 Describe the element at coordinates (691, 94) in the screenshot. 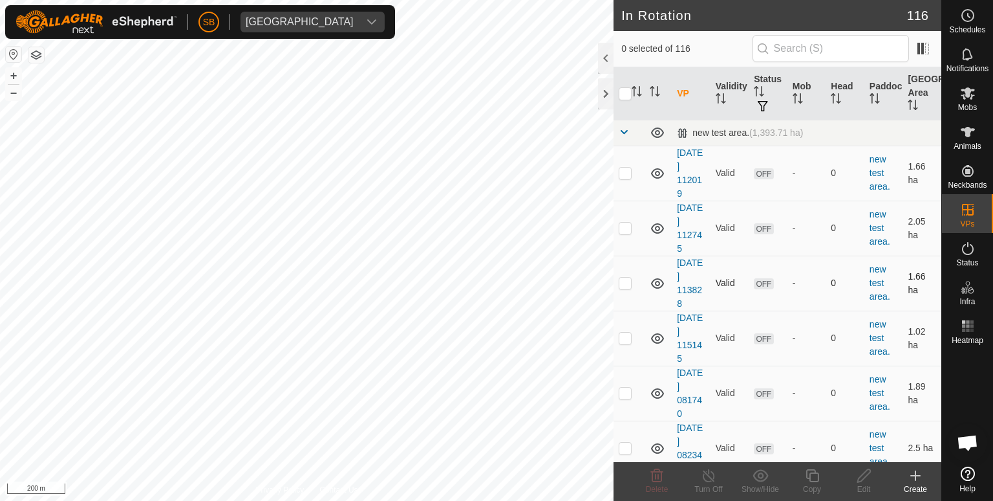

I see `th: VP` at that location.